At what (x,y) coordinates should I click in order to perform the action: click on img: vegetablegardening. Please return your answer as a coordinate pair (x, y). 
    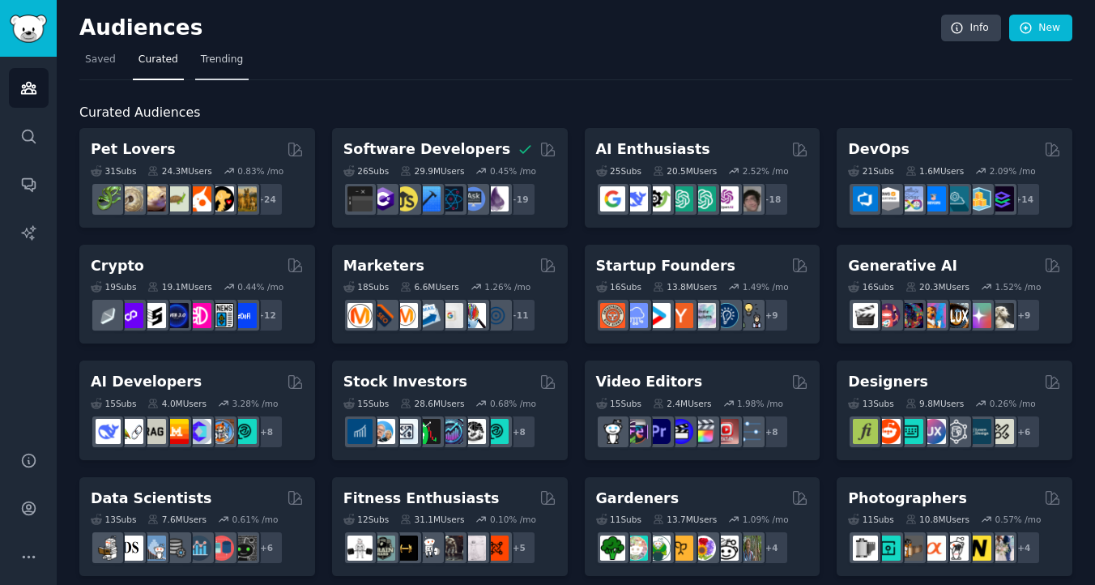
    Looking at the image, I should click on (612, 547).